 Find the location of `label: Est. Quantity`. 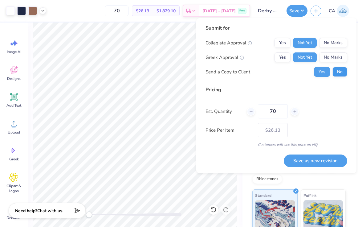

label: Est. Quantity is located at coordinates (224, 111).